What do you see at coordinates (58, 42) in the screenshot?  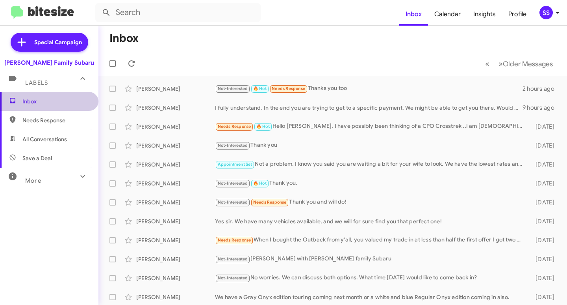 I see `span: Special Campaign` at bounding box center [58, 42].